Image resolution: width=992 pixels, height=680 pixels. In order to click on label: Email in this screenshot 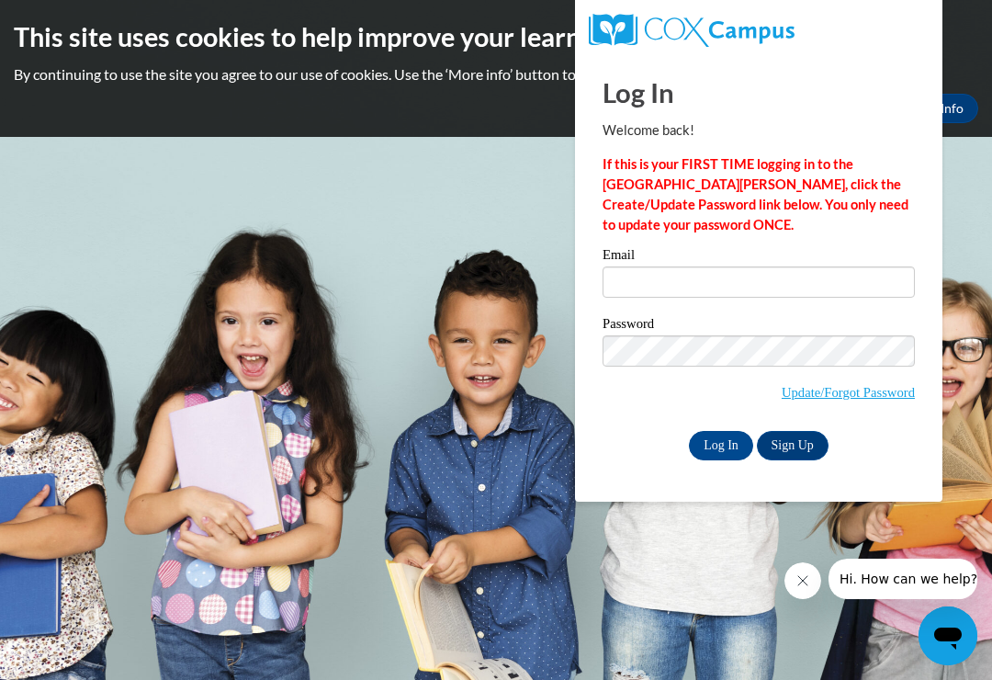, I will do `click(759, 257)`.